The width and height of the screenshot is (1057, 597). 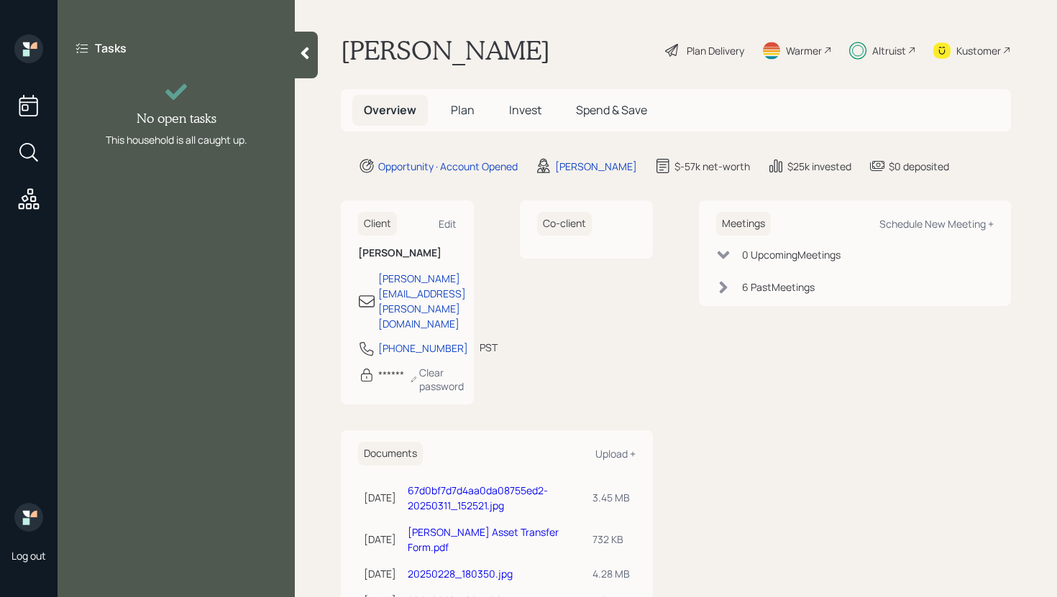 I want to click on span: Spend & Save, so click(x=611, y=110).